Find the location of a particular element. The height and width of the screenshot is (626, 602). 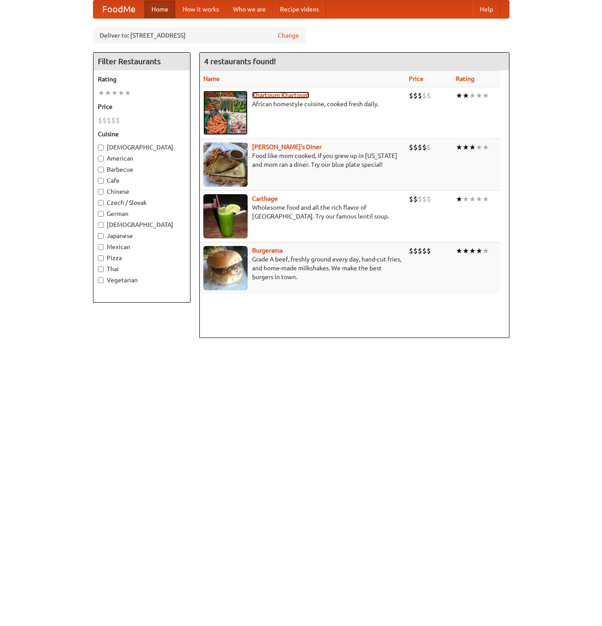

h5: Cuisine is located at coordinates (142, 134).